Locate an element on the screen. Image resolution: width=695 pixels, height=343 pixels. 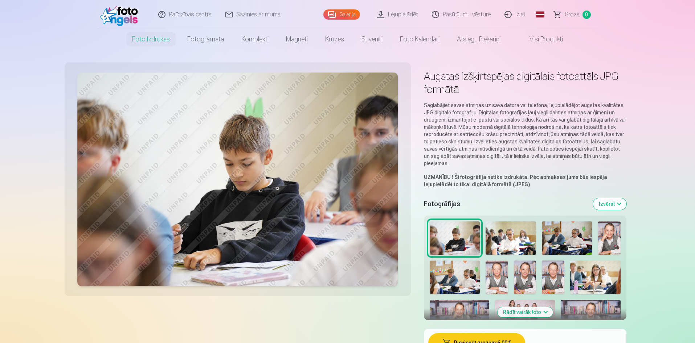
a: Komplekti is located at coordinates (255, 39).